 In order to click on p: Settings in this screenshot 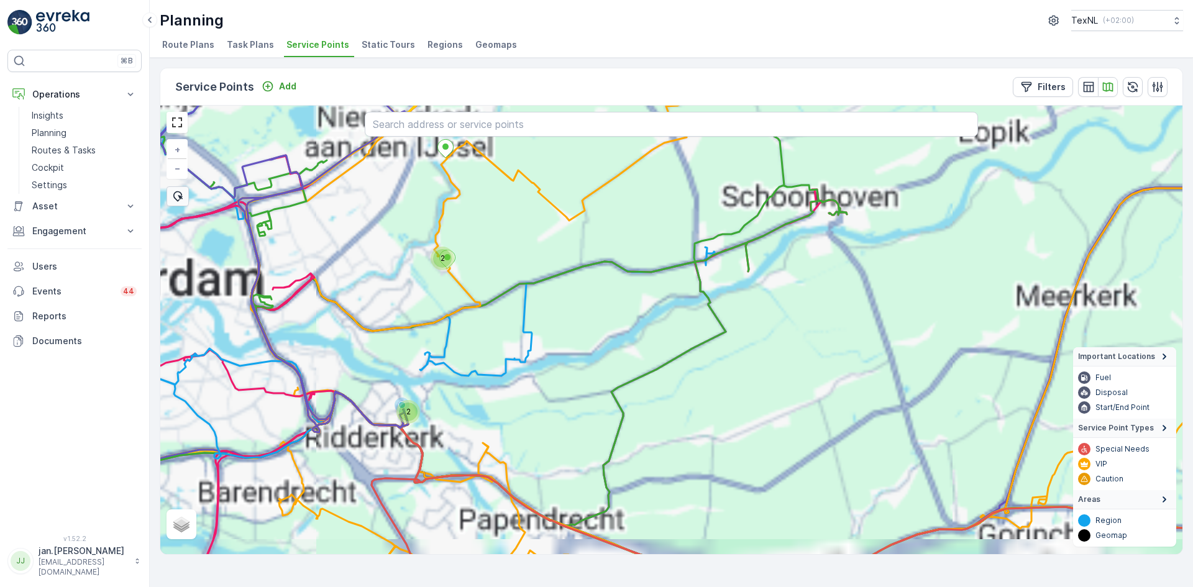, I will do `click(49, 185)`.